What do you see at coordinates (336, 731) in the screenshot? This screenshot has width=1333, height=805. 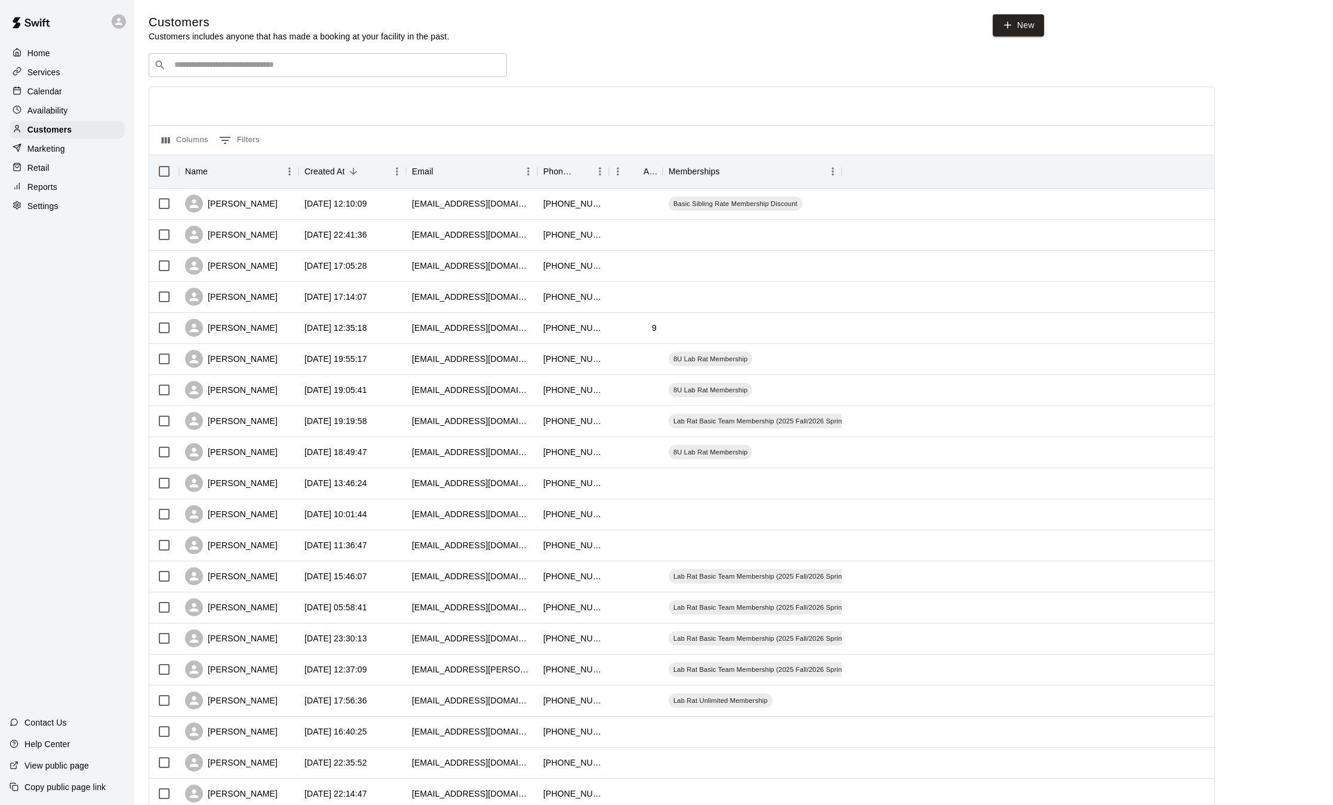 I see `div: 2025-07-28 16:40:25` at bounding box center [336, 731].